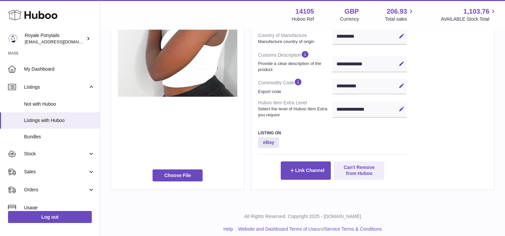 This screenshot has height=236, width=505. Describe the element at coordinates (294, 92) in the screenshot. I see `strong: Export code` at that location.